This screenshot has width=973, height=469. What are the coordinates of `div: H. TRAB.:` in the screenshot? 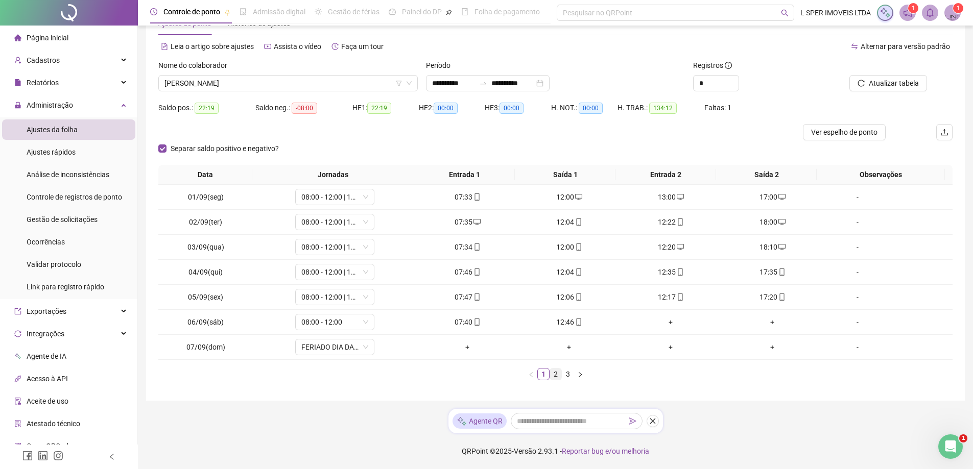 It's located at (661, 108).